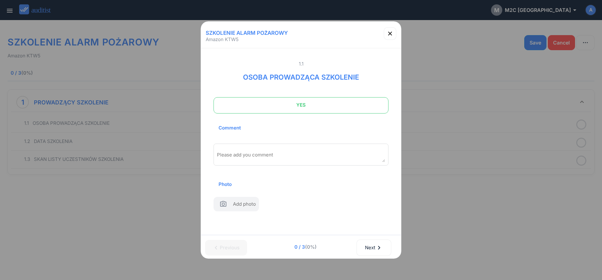  I want to click on span: (0%), so click(311, 247).